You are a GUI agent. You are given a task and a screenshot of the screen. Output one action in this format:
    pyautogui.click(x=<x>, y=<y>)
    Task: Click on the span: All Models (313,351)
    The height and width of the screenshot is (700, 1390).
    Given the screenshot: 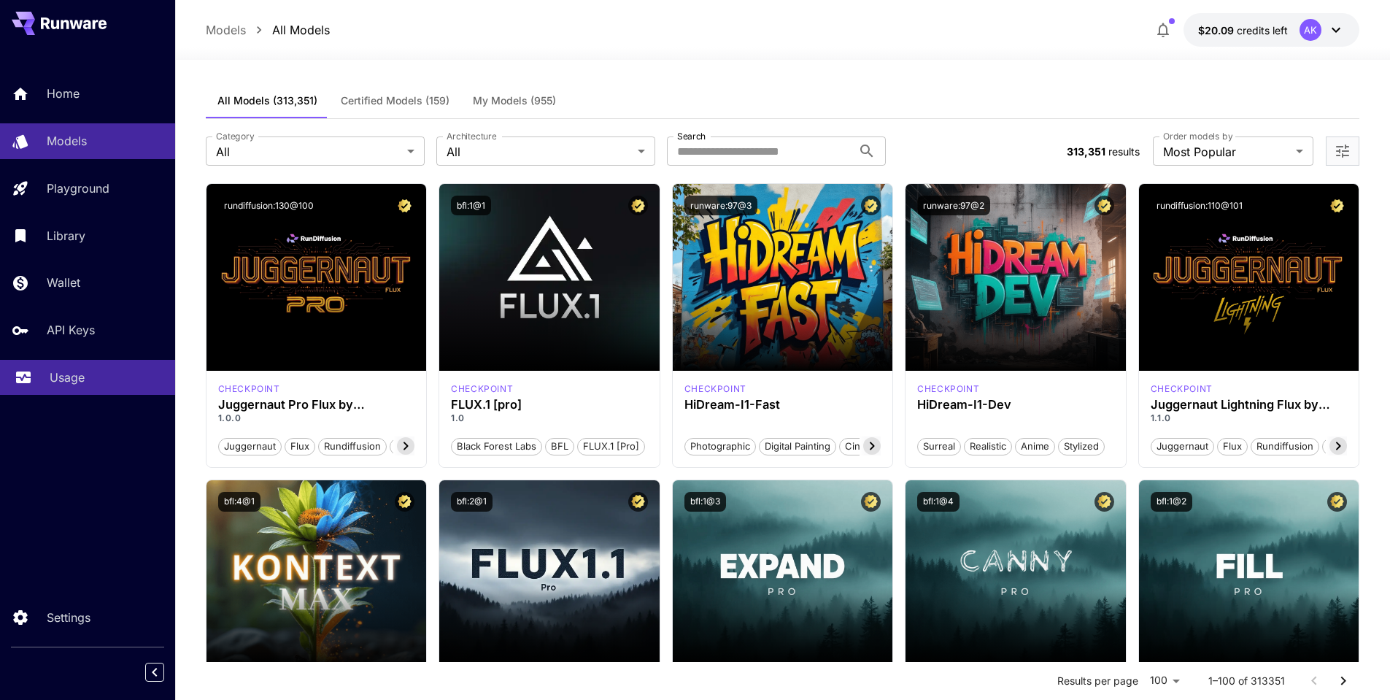 What is the action you would take?
    pyautogui.click(x=267, y=101)
    